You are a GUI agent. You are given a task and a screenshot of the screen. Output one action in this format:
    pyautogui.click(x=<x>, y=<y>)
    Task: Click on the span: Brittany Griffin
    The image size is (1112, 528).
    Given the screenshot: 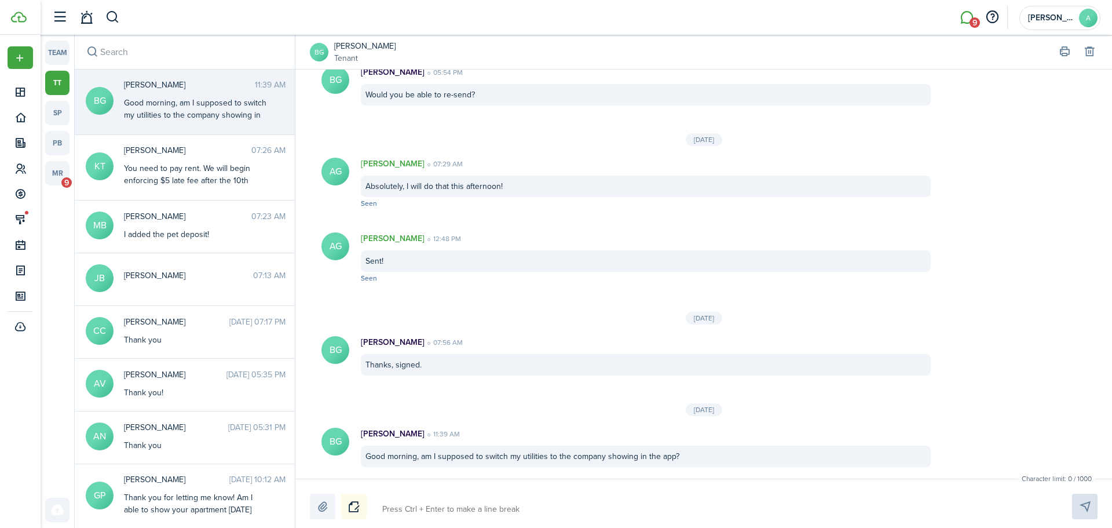 What is the action you would take?
    pyautogui.click(x=189, y=85)
    